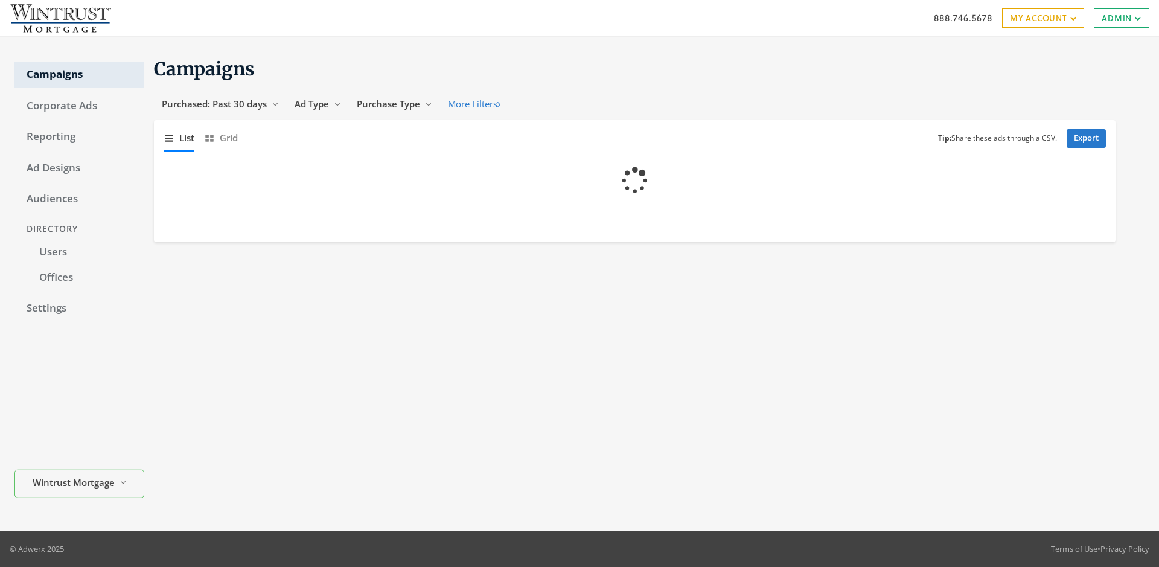  Describe the element at coordinates (1074, 549) in the screenshot. I see `a: Terms of Use` at that location.